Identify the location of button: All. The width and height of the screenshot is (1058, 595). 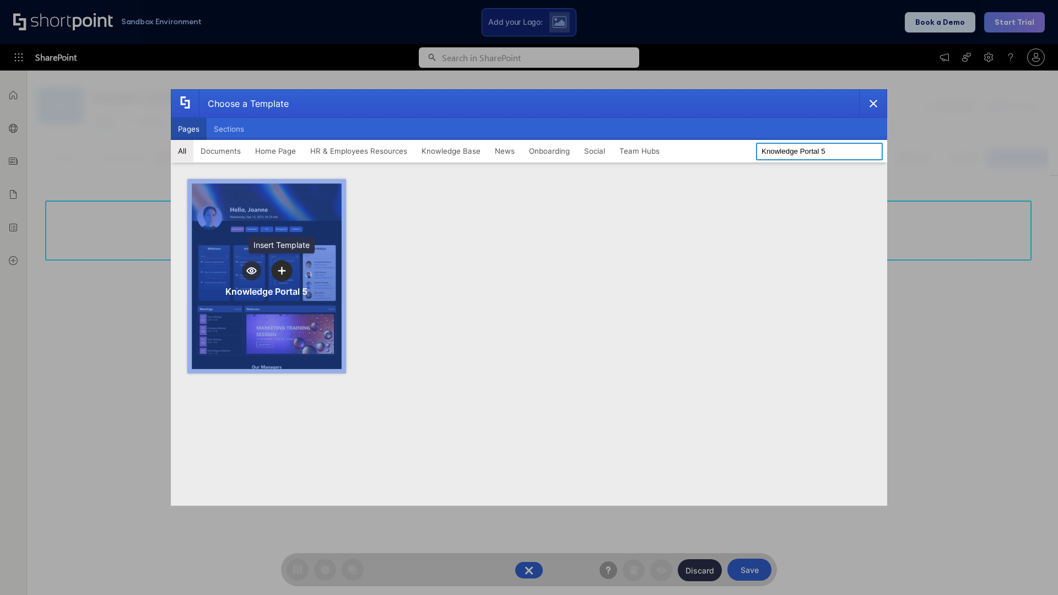
(182, 151).